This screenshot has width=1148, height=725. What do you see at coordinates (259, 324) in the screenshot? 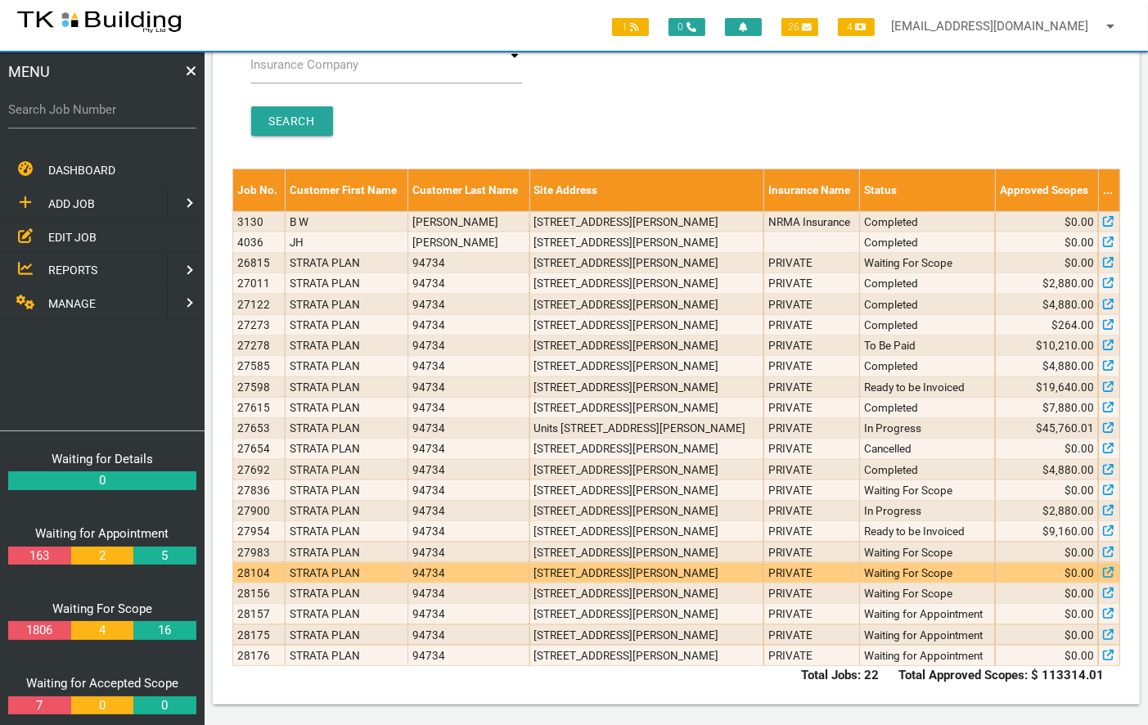
I see `td: 27273` at bounding box center [259, 324].